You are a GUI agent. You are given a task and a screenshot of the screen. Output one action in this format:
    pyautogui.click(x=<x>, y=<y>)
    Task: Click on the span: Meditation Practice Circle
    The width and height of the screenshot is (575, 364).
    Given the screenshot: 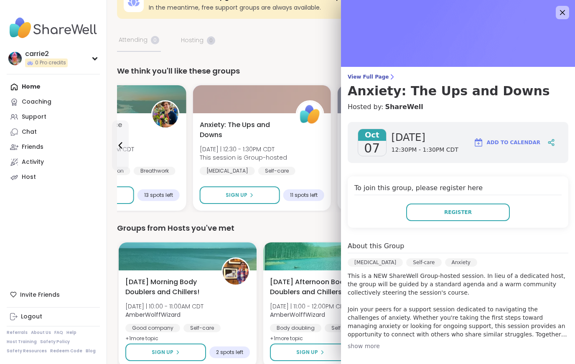 What is the action you would take?
    pyautogui.click(x=99, y=130)
    